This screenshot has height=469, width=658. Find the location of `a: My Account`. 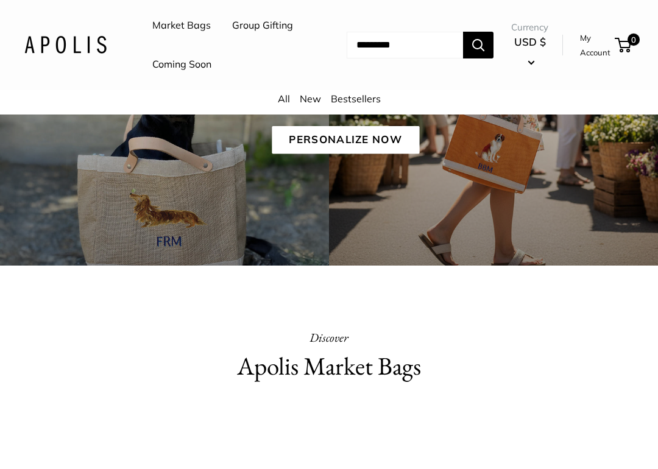

a: My Account is located at coordinates (595, 45).